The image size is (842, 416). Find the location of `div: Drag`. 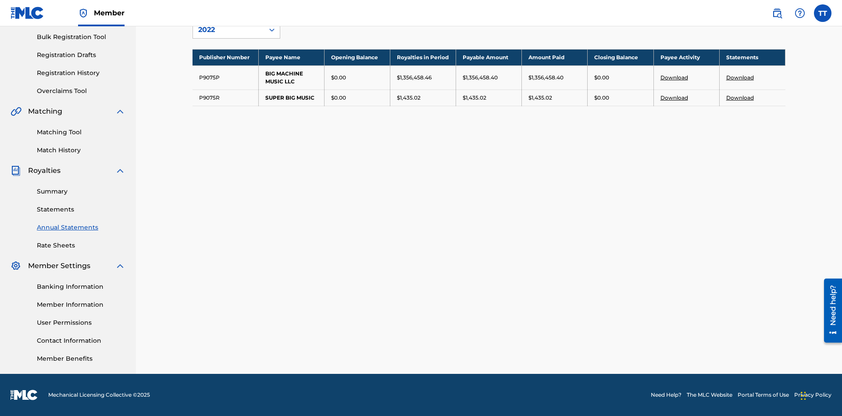

div: Drag is located at coordinates (804, 396).